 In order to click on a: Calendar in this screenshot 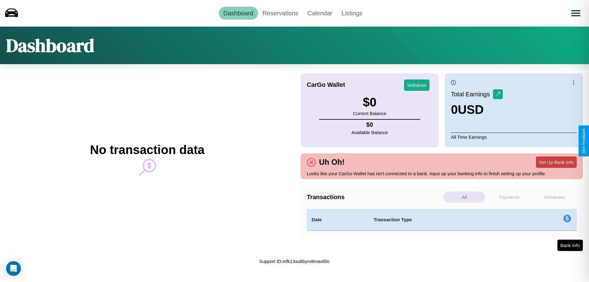, I will do `click(320, 13)`.